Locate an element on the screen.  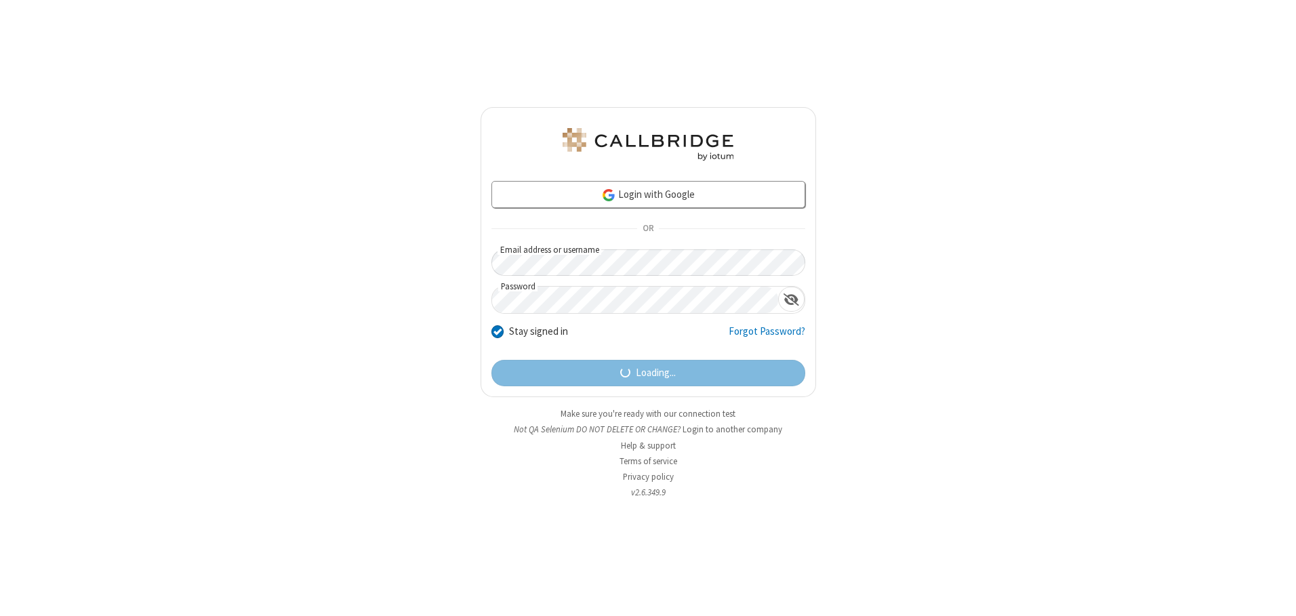
img: QA Selenium DO NOT DELETE OR CHANGE is located at coordinates (648, 144).